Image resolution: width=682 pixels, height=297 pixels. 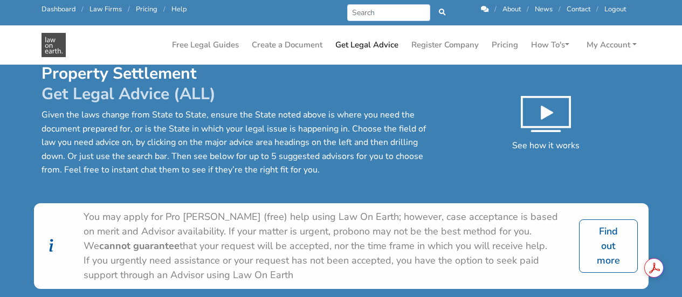 What do you see at coordinates (239, 143) in the screenshot?
I see `p: Given the laws change from State to State, ensure the State noted above is where you need the doc...` at bounding box center [239, 143].